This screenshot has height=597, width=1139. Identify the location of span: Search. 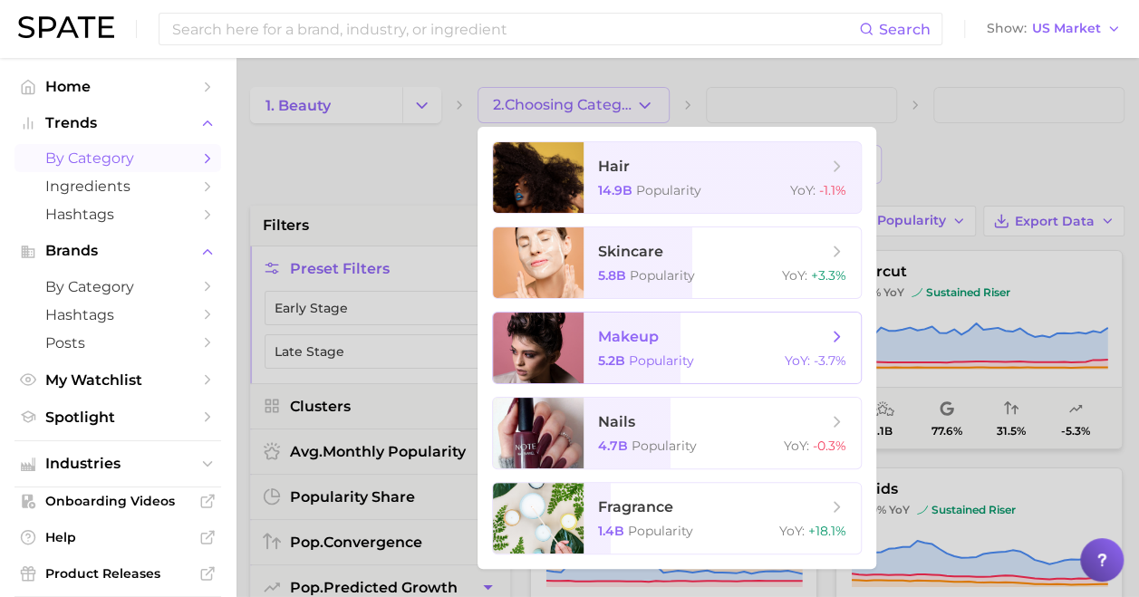
(904, 29).